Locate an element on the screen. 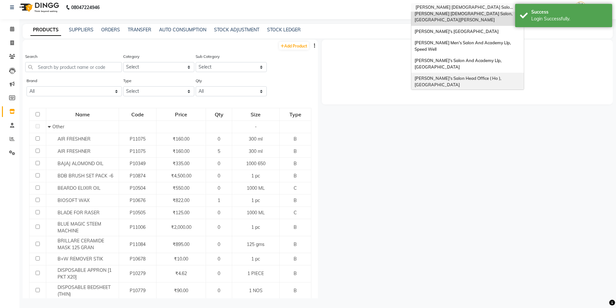  span: ₹895.00 is located at coordinates (181, 244).